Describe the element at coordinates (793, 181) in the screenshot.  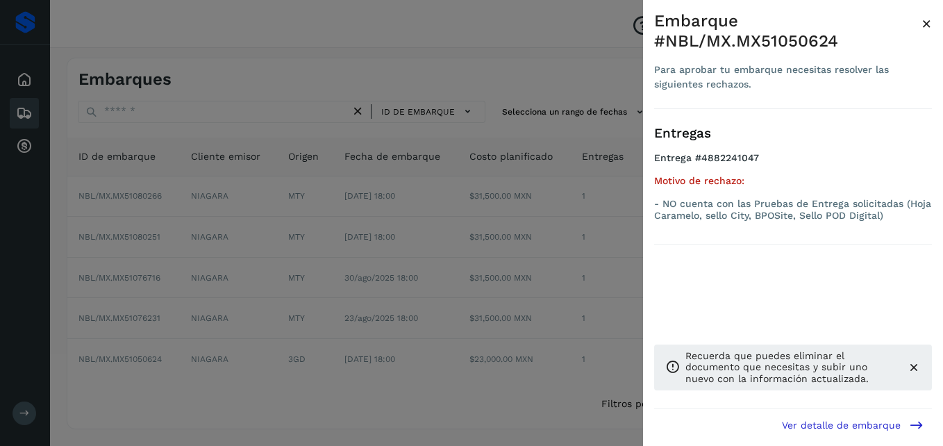
I see `h5: Motivo de rechazo:` at that location.